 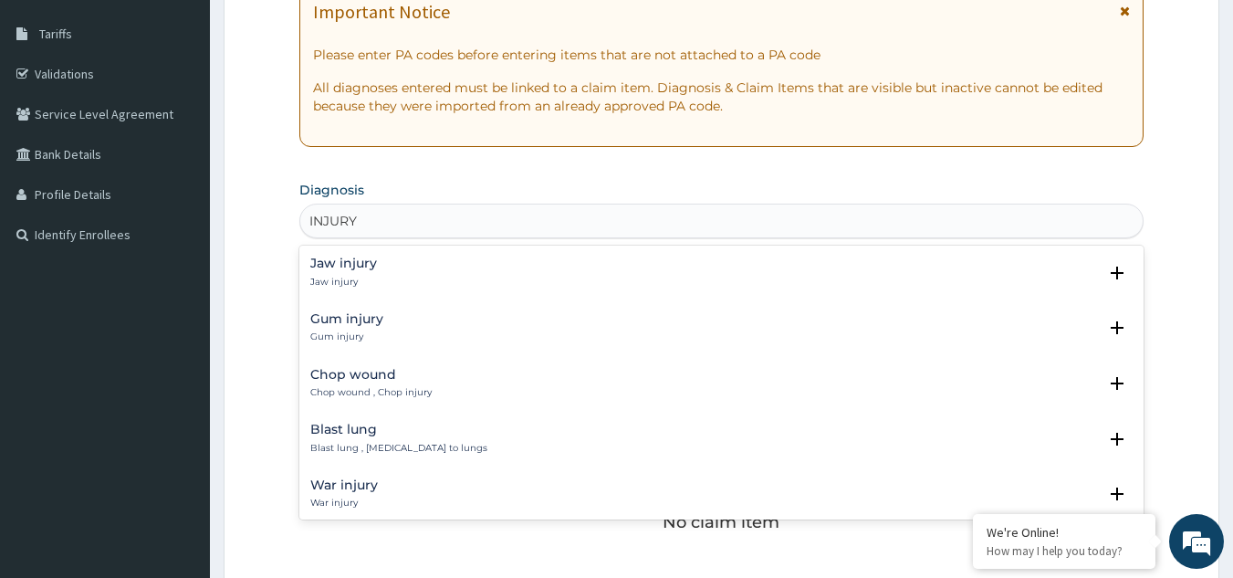 I want to click on h4: Chop wound, so click(x=370, y=374).